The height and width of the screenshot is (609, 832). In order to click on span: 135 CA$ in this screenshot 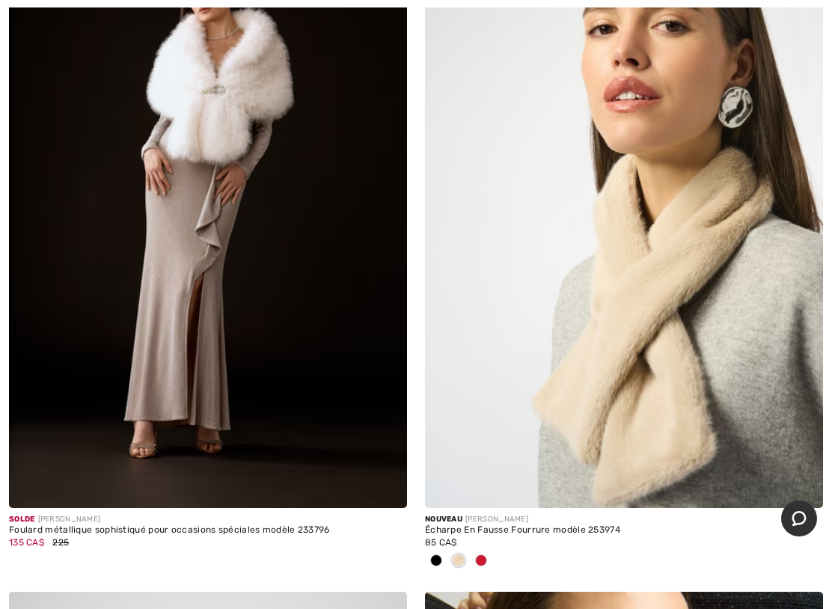, I will do `click(26, 543)`.